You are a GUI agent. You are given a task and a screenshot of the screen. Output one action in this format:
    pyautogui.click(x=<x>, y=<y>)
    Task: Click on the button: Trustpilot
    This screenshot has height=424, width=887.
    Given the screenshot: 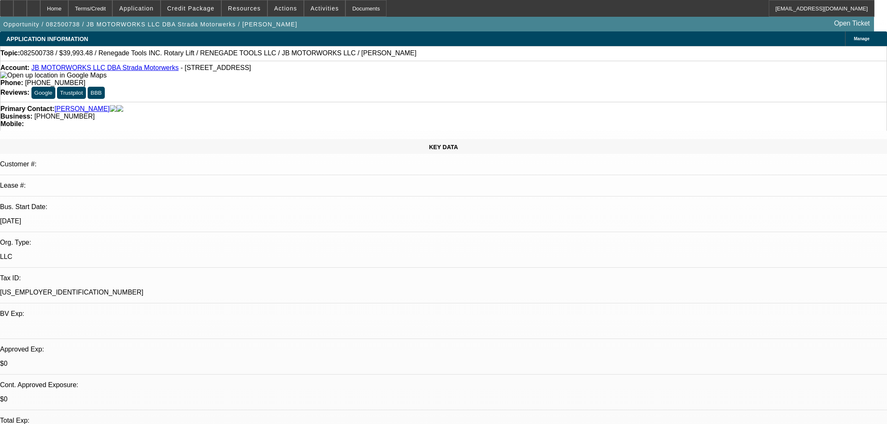 What is the action you would take?
    pyautogui.click(x=71, y=93)
    